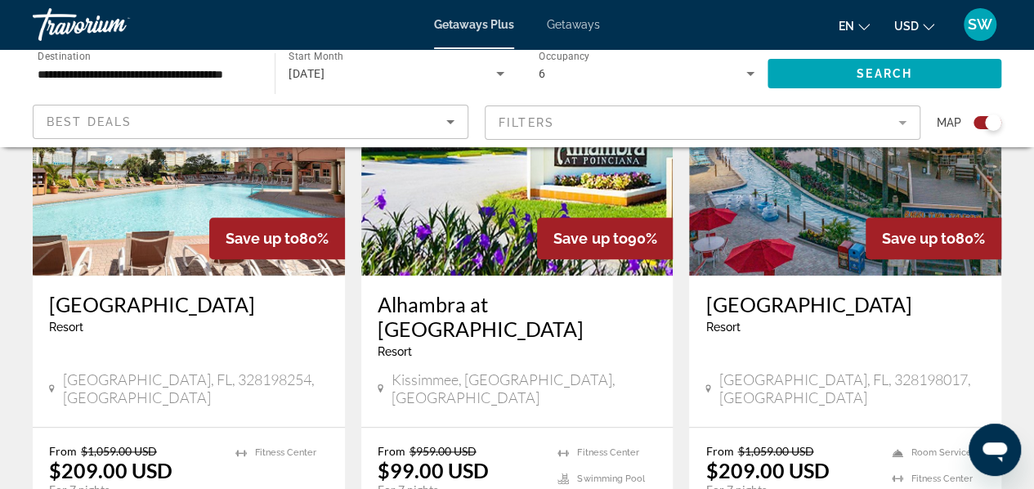  I want to click on span: Start Month, so click(316, 56).